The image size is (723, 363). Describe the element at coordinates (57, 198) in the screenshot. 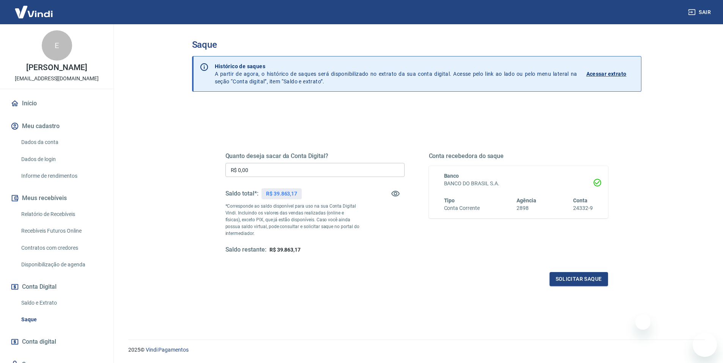

I see `button: Meus recebíveis` at that location.